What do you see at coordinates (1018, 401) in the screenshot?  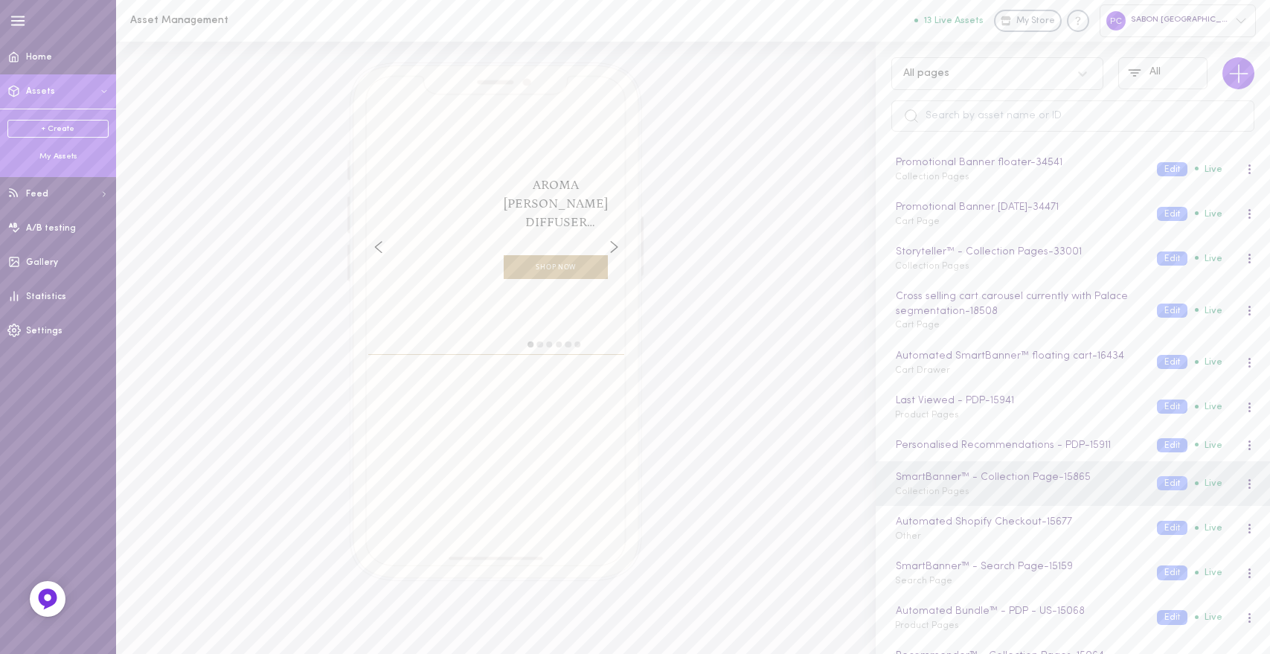 I see `div: Last Viewed - PDP - 15941` at bounding box center [1018, 401].